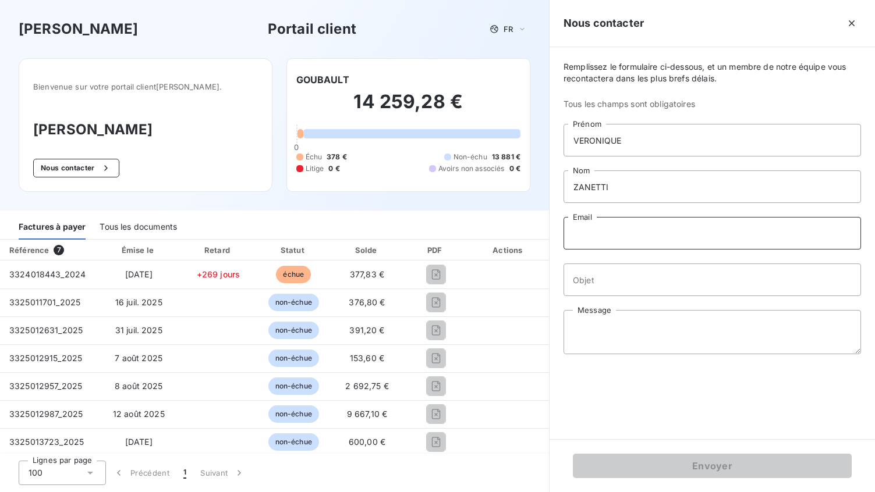 Image resolution: width=875 pixels, height=492 pixels. Describe the element at coordinates (222, 473) in the screenshot. I see `button: Suivant` at that location.